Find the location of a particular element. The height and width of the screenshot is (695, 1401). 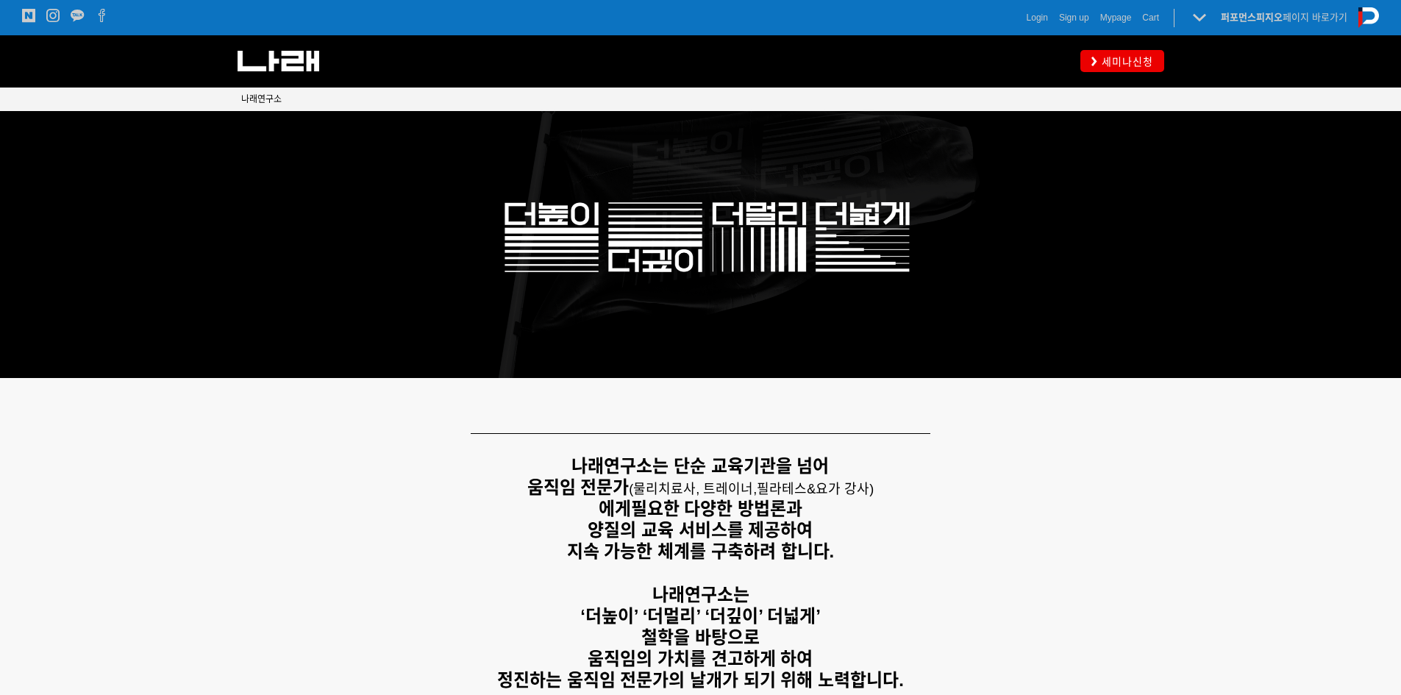

a: Sign up is located at coordinates (1074, 18).